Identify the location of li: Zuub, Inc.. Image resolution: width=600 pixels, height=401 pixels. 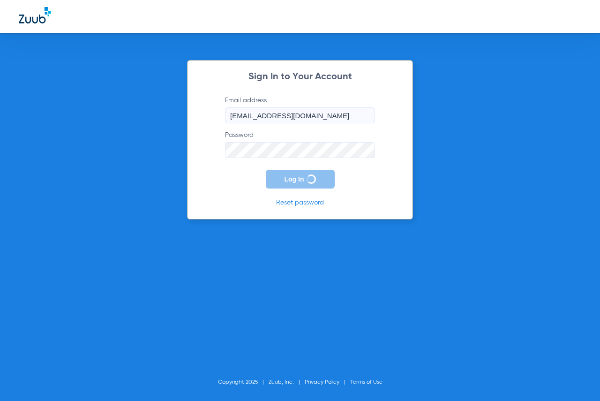
(287, 382).